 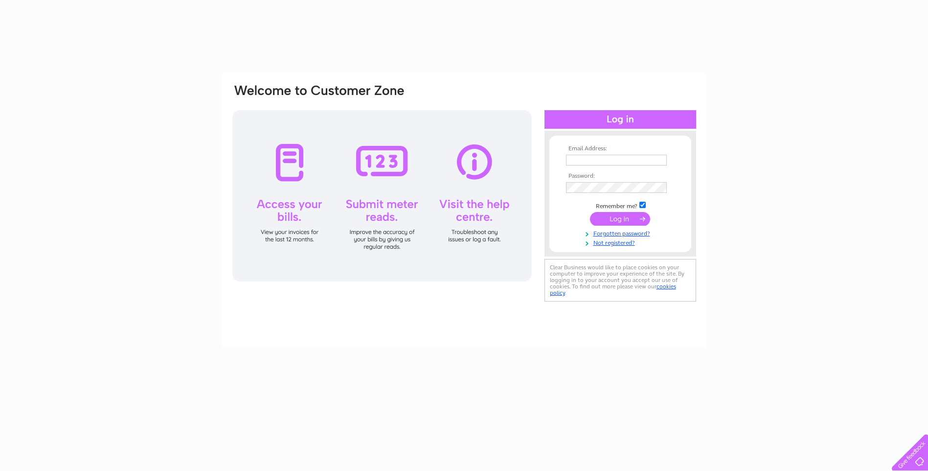 What do you see at coordinates (621, 232) in the screenshot?
I see `a: Forgotten password?` at bounding box center [621, 232].